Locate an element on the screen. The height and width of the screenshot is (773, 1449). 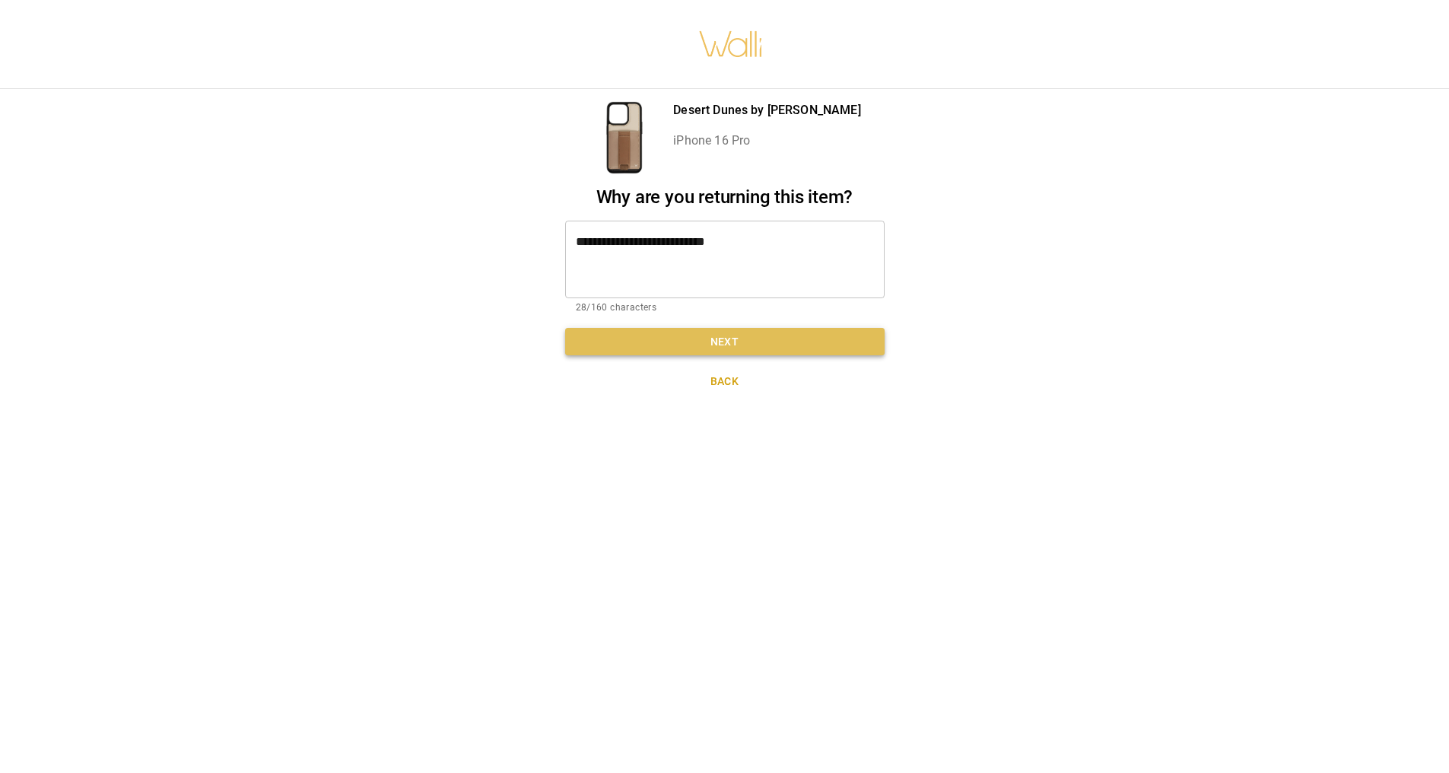
button: Back is located at coordinates (725, 381).